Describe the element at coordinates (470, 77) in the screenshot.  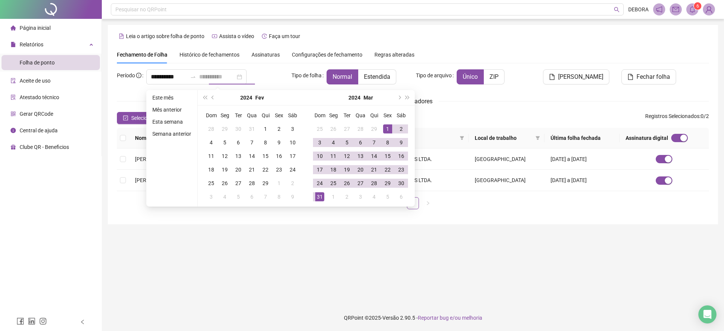
I see `span: Único` at that location.